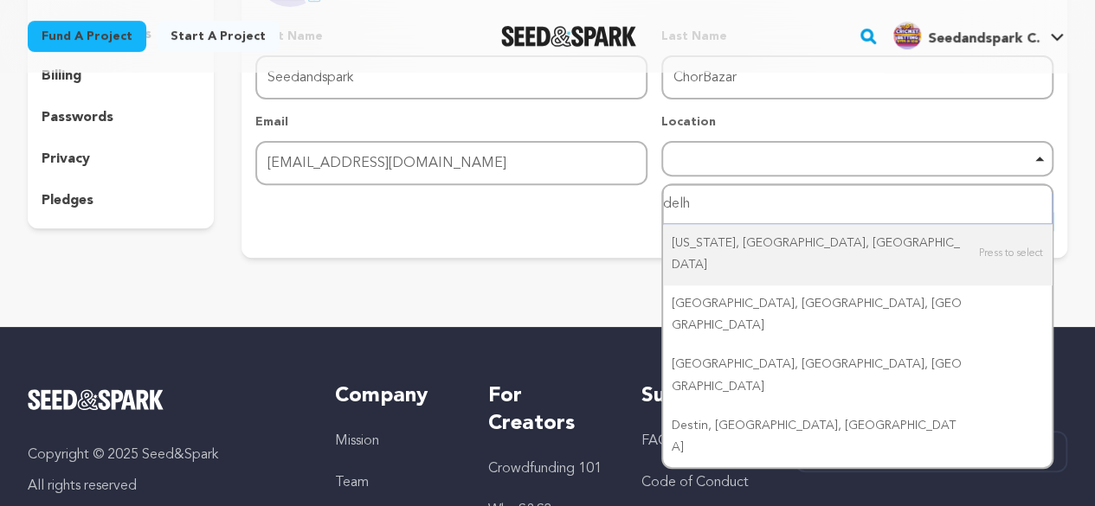  Describe the element at coordinates (351, 483) in the screenshot. I see `a: Team` at that location.